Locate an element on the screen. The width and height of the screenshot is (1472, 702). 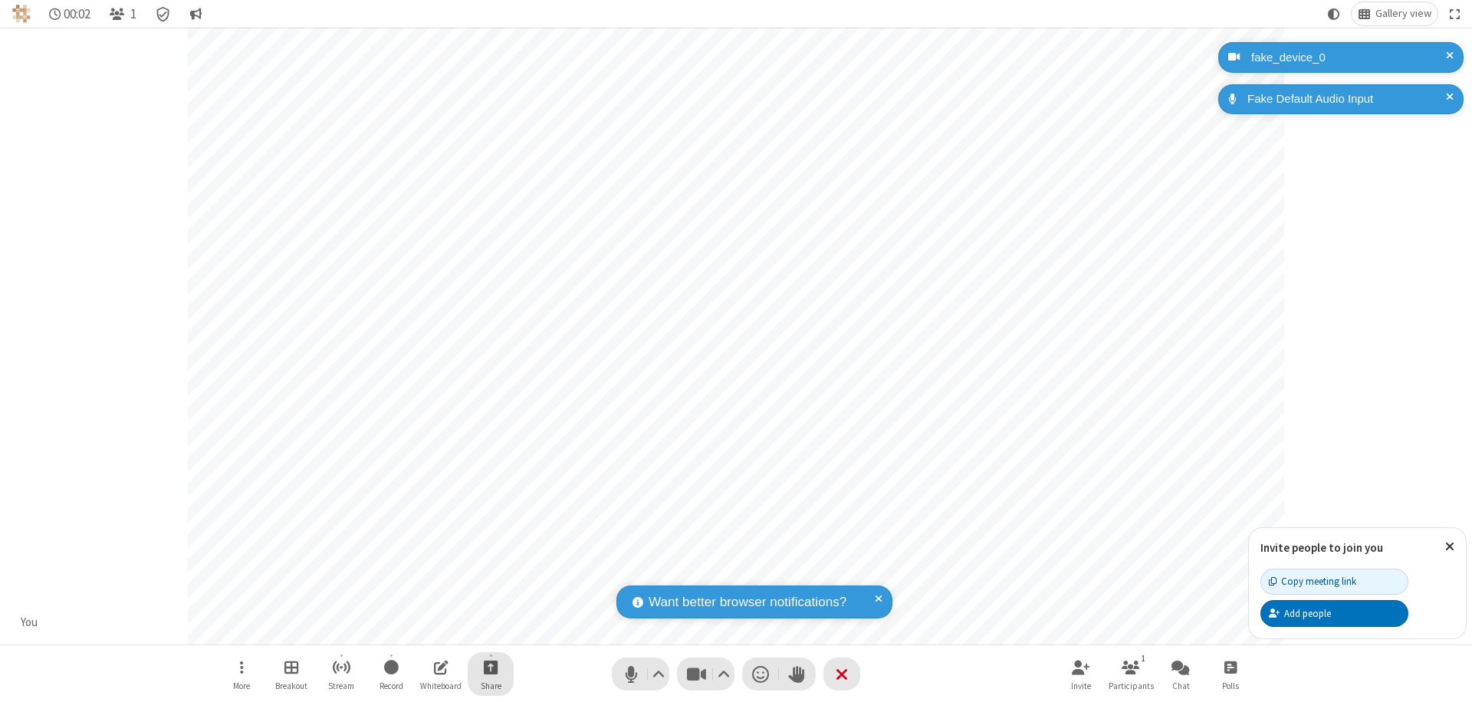
button: Invite participants (⌘+Shift+I) is located at coordinates (1081, 674).